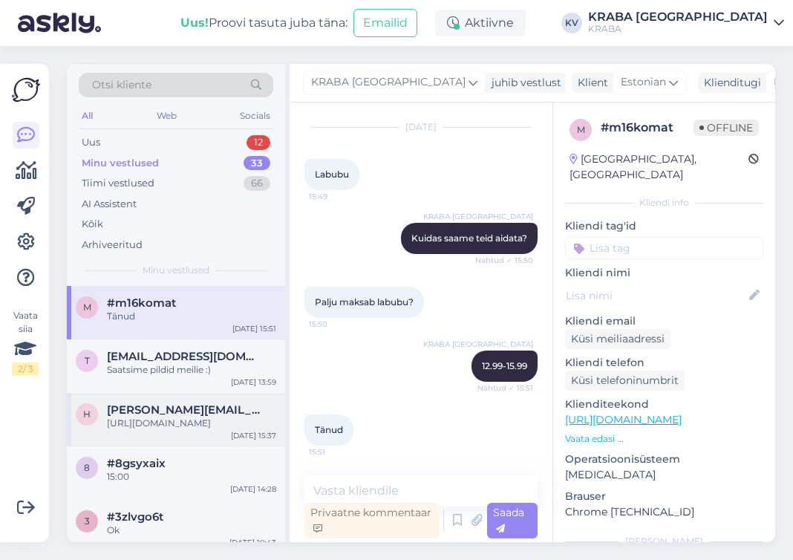  I want to click on span: 15:51, so click(336, 451).